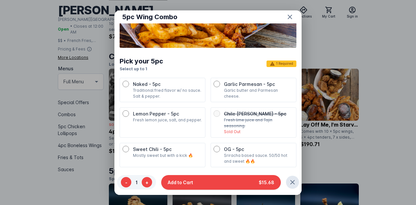 This screenshot has width=416, height=205. I want to click on button: Add to Cart$15.68, so click(221, 182).